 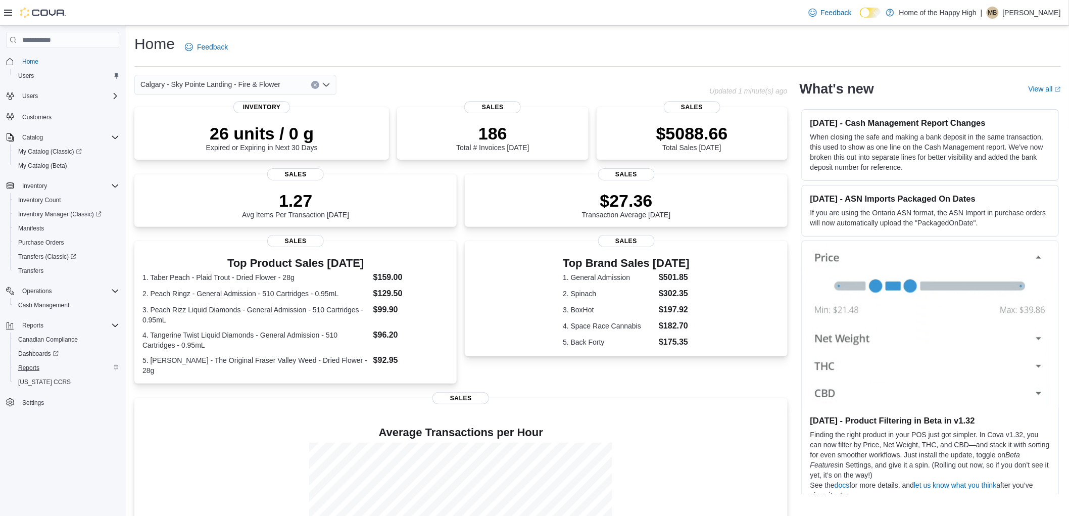 I want to click on span: Manifests, so click(x=67, y=228).